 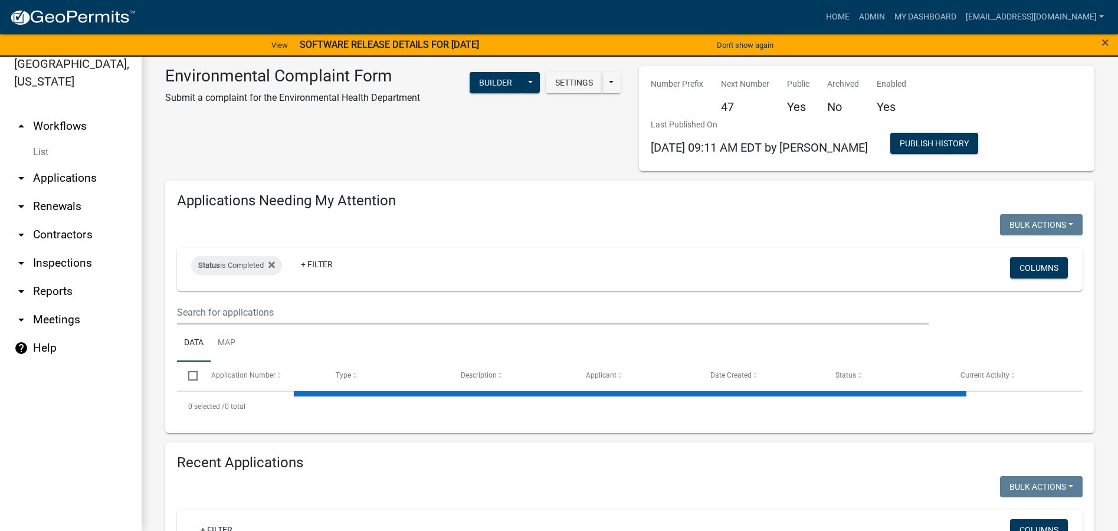 I want to click on datatable-header-cell: Type, so click(x=387, y=376).